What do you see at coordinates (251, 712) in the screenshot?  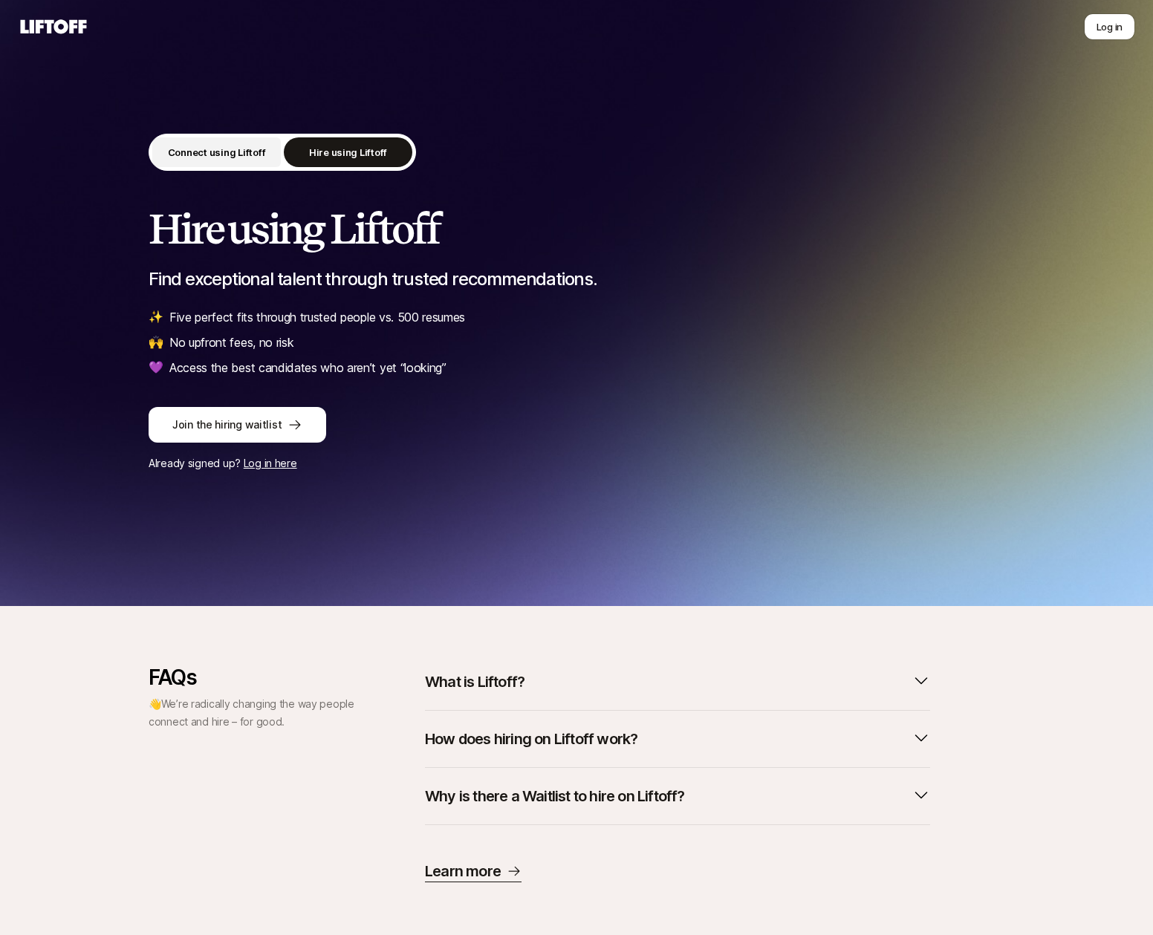 I see `span: We’re radically changing the way people connect and hire – for good.` at bounding box center [251, 712].